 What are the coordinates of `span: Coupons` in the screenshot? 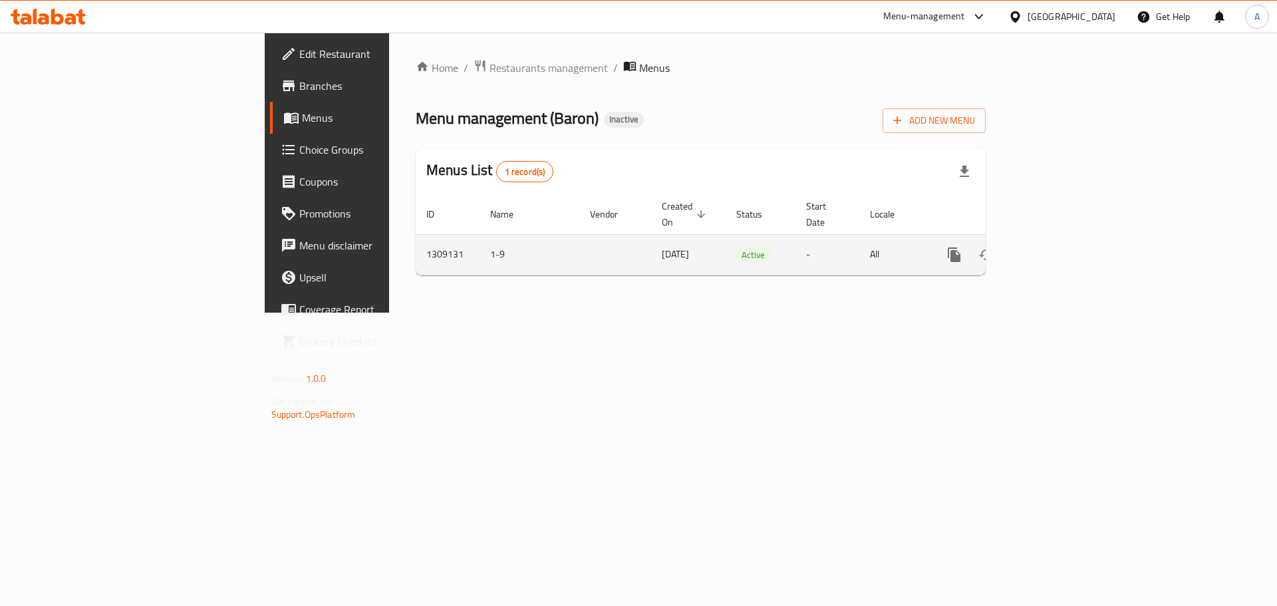 It's located at (383, 182).